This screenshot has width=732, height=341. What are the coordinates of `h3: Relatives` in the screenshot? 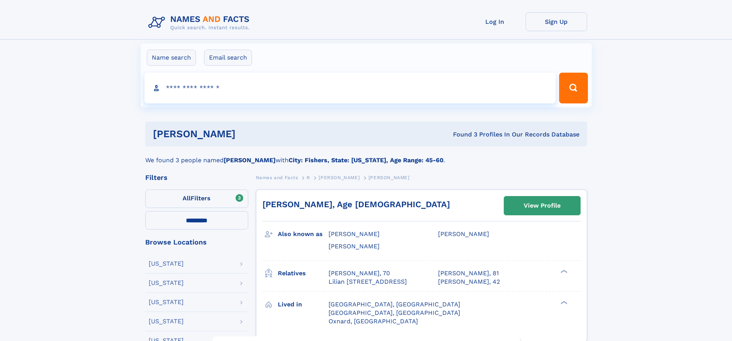 It's located at (303, 273).